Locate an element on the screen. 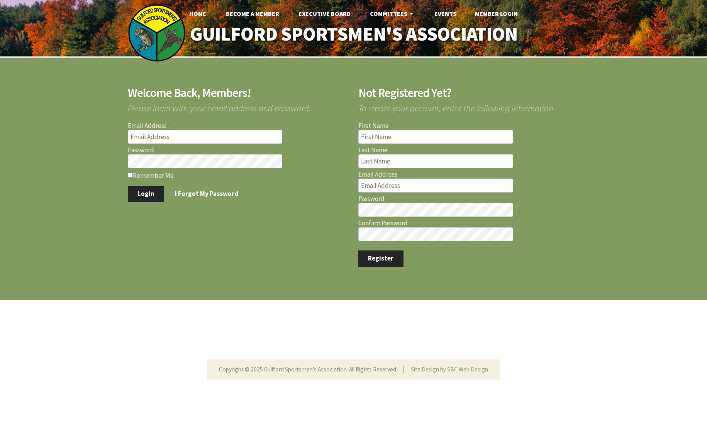  a: Home is located at coordinates (198, 14).